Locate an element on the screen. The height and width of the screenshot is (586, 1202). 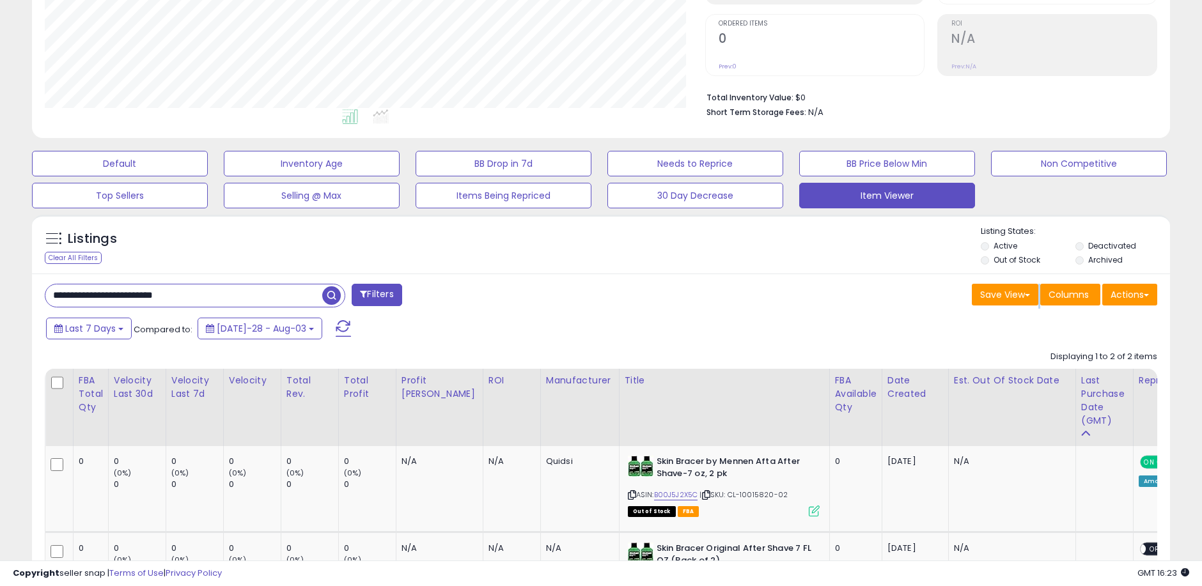
div: FBA Total Qty is located at coordinates (91, 394).